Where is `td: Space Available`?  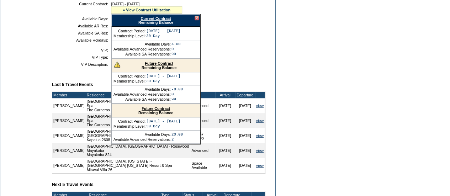
td: Space Available is located at coordinates (202, 165).